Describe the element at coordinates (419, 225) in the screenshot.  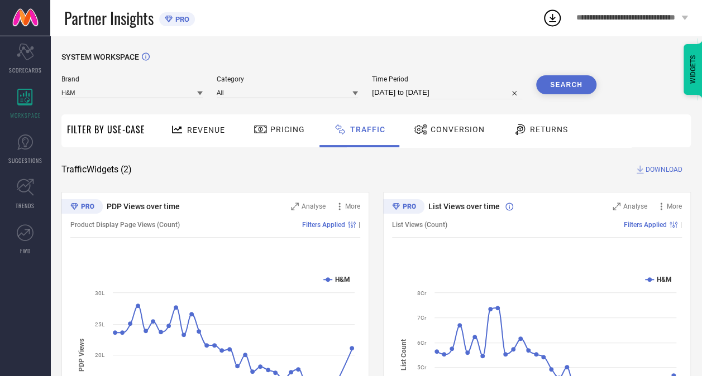
I see `span: List Views (Count)` at that location.